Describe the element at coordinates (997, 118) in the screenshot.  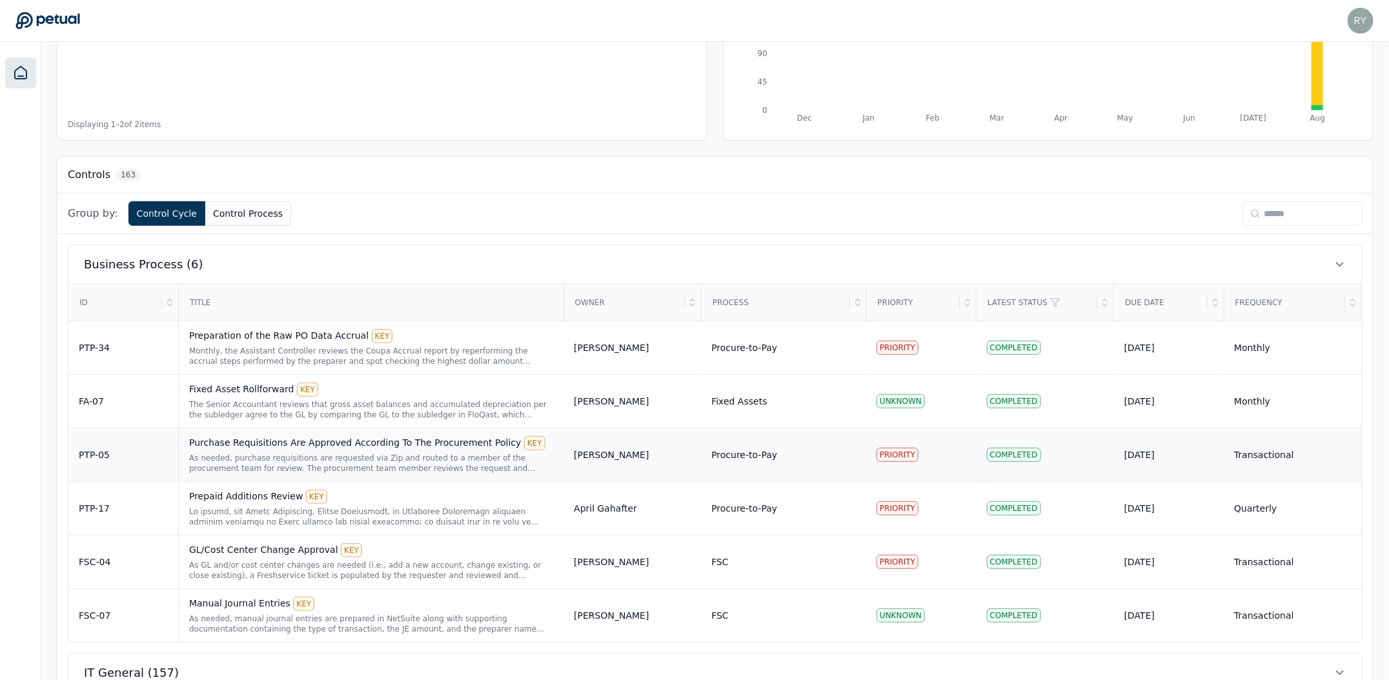
I see `tspan: Mar` at that location.